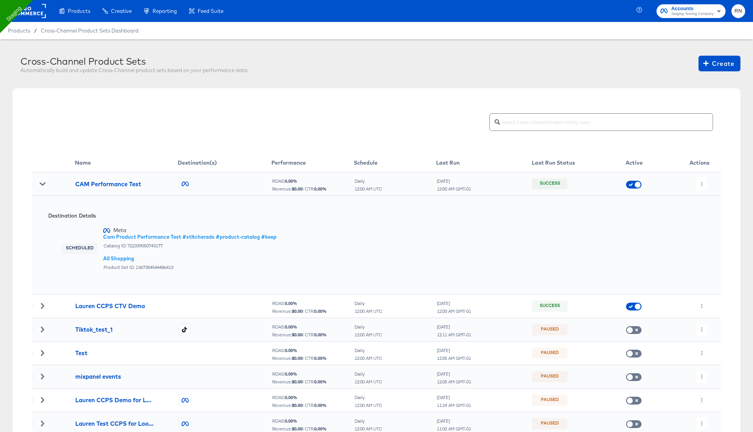 Image resolution: width=753 pixels, height=432 pixels. I want to click on div: Lauren CCPS Demo for Loom, so click(115, 400).